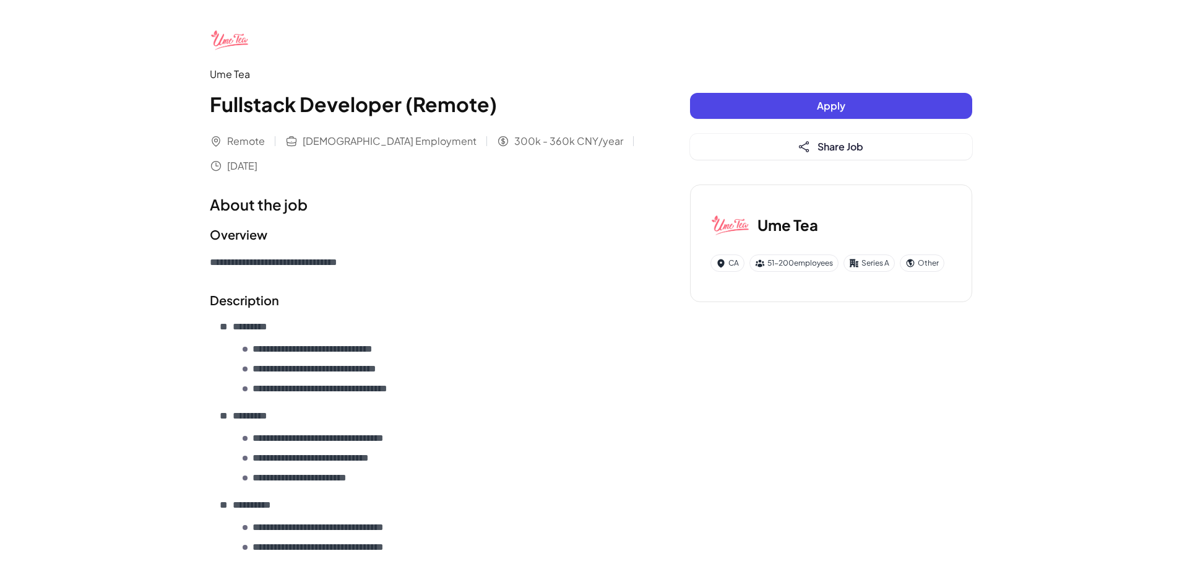 Image resolution: width=1182 pixels, height=569 pixels. What do you see at coordinates (569, 141) in the screenshot?
I see `span: 300k - 360k CNY/year` at bounding box center [569, 141].